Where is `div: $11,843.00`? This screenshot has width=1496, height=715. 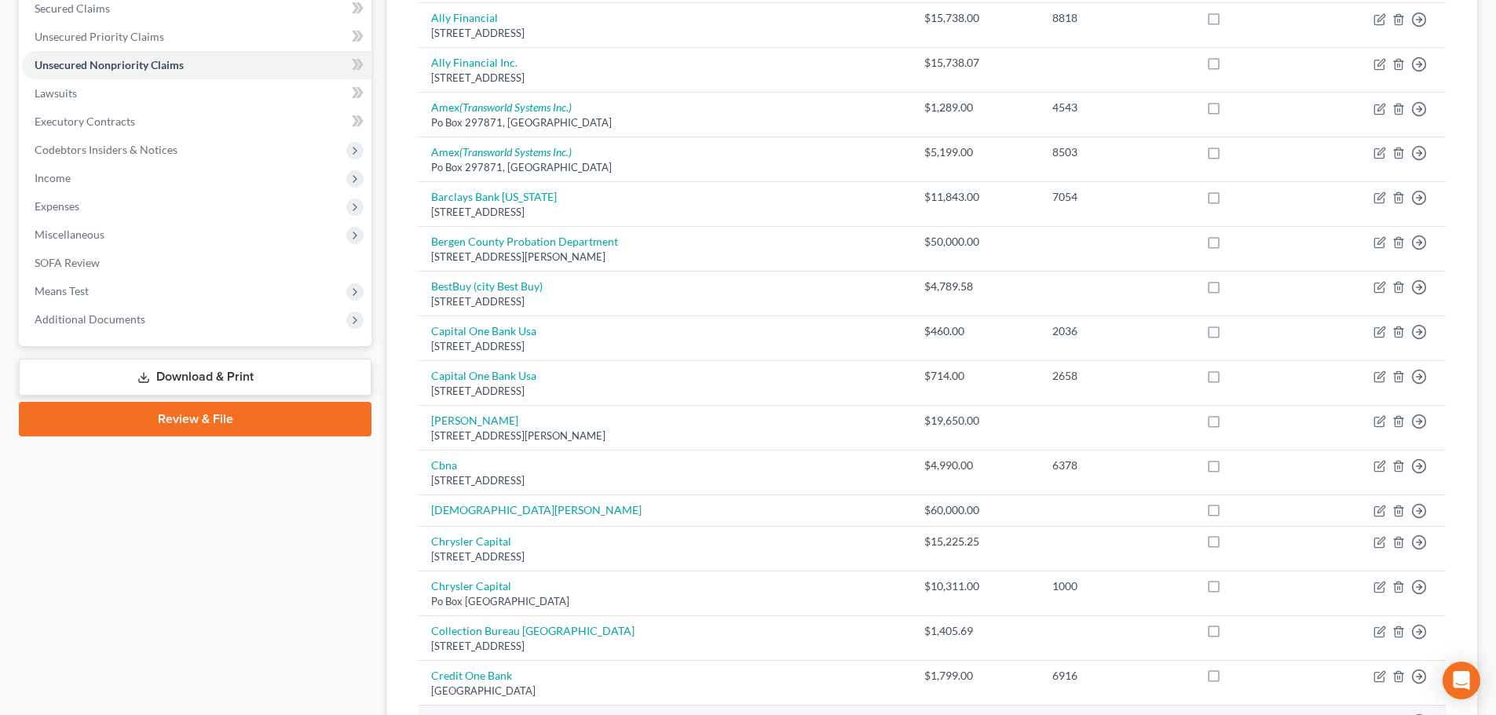 div: $11,843.00 is located at coordinates (975, 197).